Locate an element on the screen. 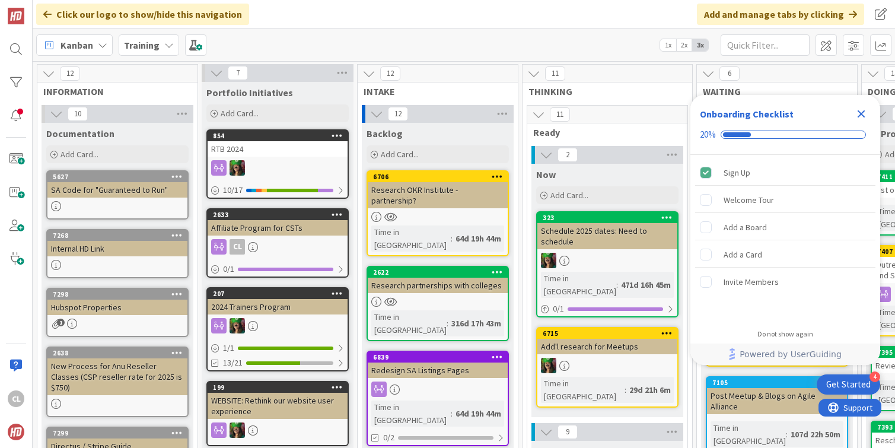 This screenshot has height=448, width=895. div: Add'l research for Meetups is located at coordinates (607, 346).